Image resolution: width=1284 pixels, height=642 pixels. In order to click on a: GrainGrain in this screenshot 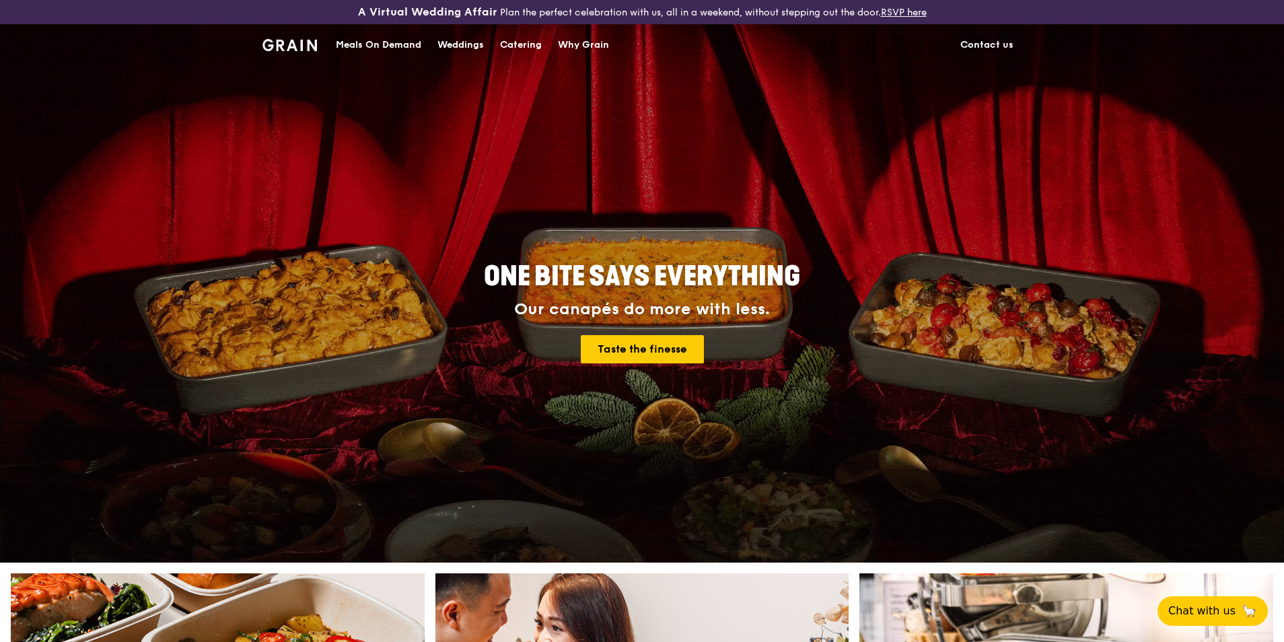, I will do `click(289, 44)`.